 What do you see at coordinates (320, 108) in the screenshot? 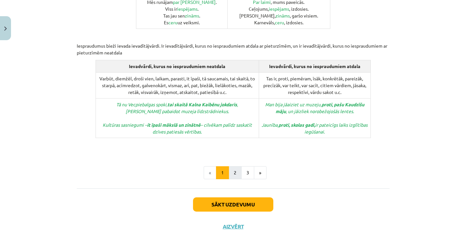
I see `strong: proti, pašu Kaudzīšu māju` at bounding box center [320, 108].